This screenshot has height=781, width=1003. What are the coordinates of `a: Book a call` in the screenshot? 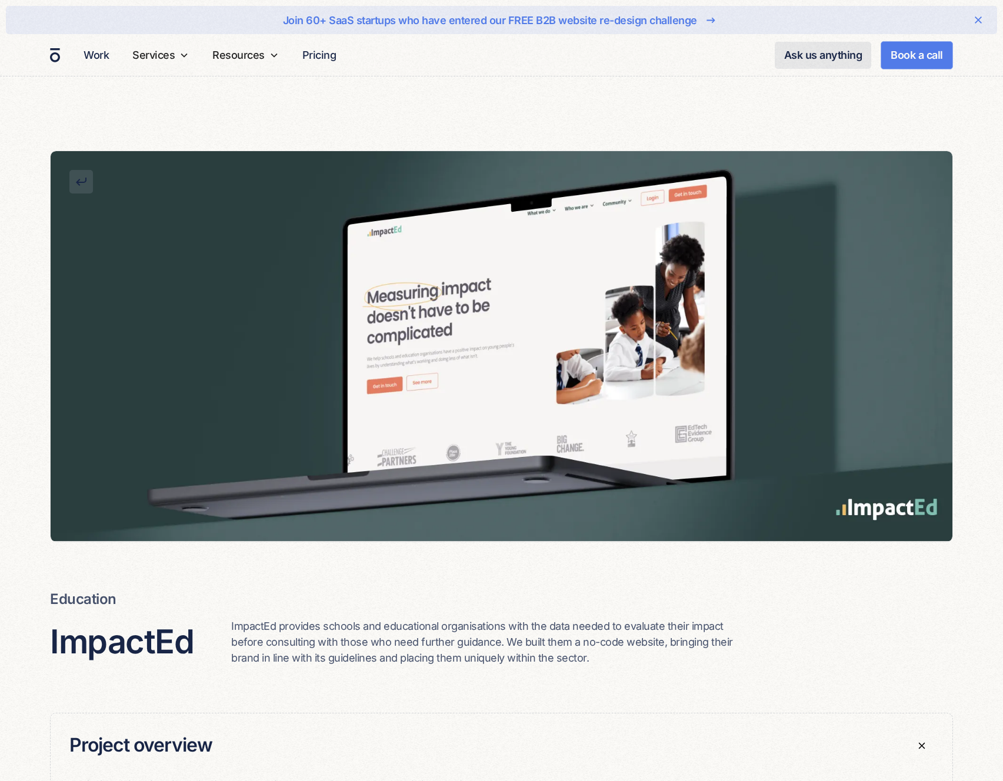 It's located at (917, 55).